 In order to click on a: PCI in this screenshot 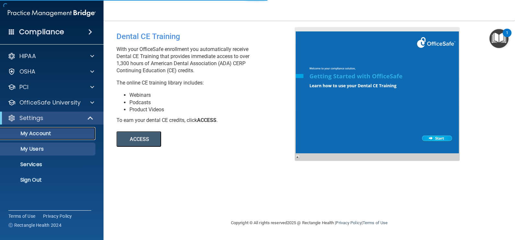, I will do `click(51, 87)`.